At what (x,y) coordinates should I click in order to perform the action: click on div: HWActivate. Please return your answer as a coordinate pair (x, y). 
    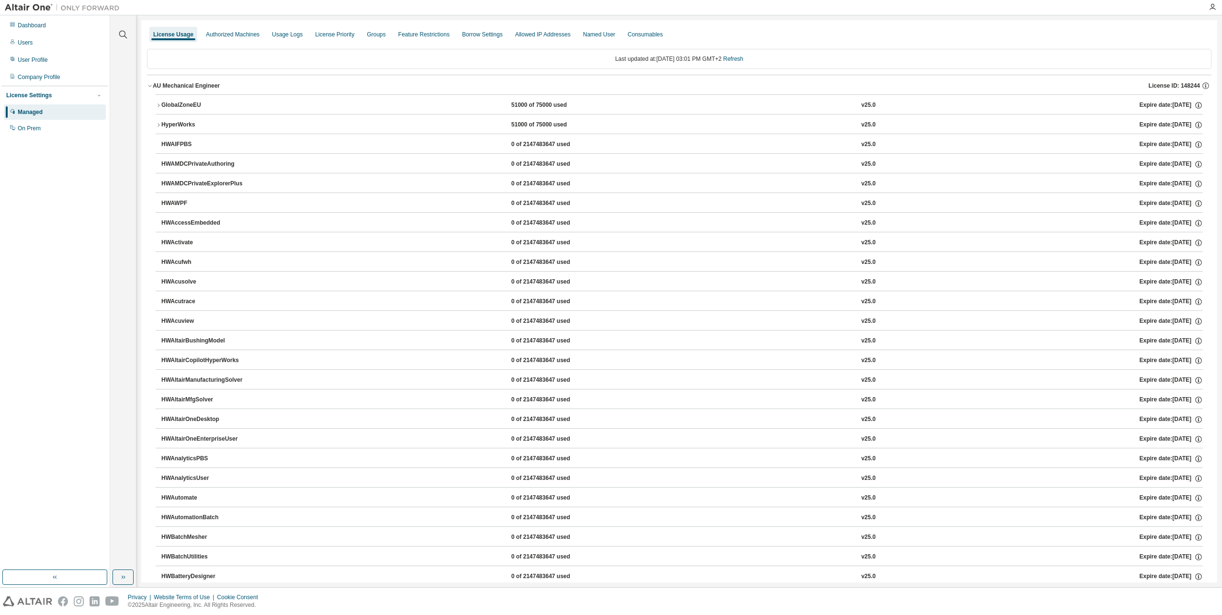
    Looking at the image, I should click on (204, 243).